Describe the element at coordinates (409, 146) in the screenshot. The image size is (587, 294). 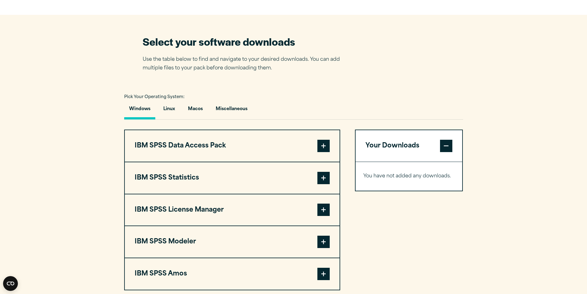
I see `button: Your Downloads` at that location.